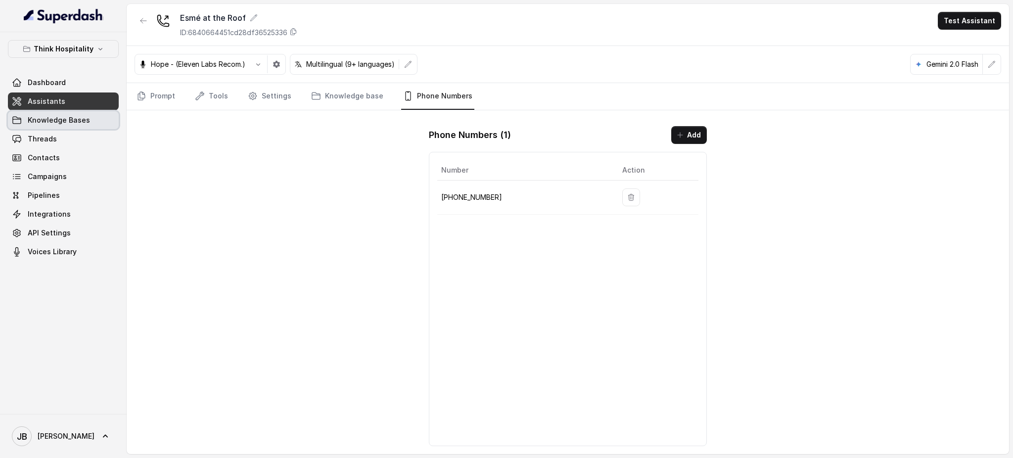 Image resolution: width=1013 pixels, height=458 pixels. Describe the element at coordinates (63, 83) in the screenshot. I see `a: Dashboard` at that location.